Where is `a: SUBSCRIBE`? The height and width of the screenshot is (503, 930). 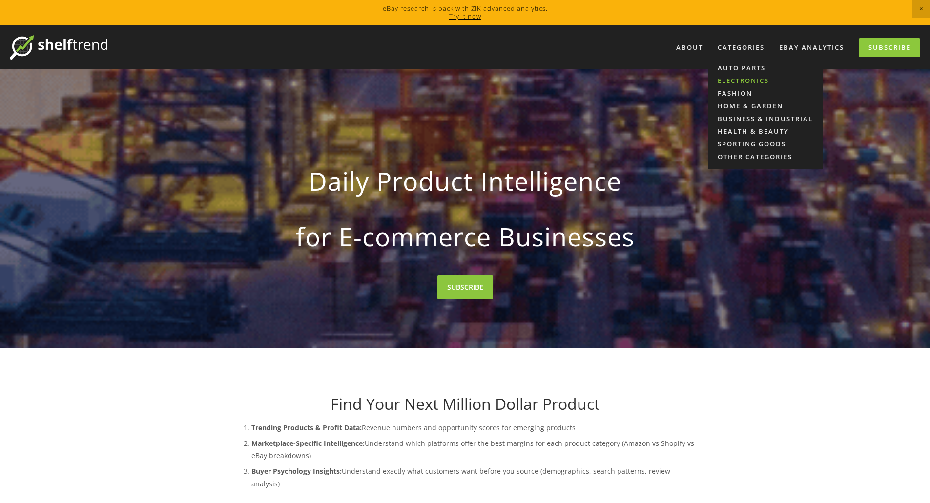 a: SUBSCRIBE is located at coordinates (465, 287).